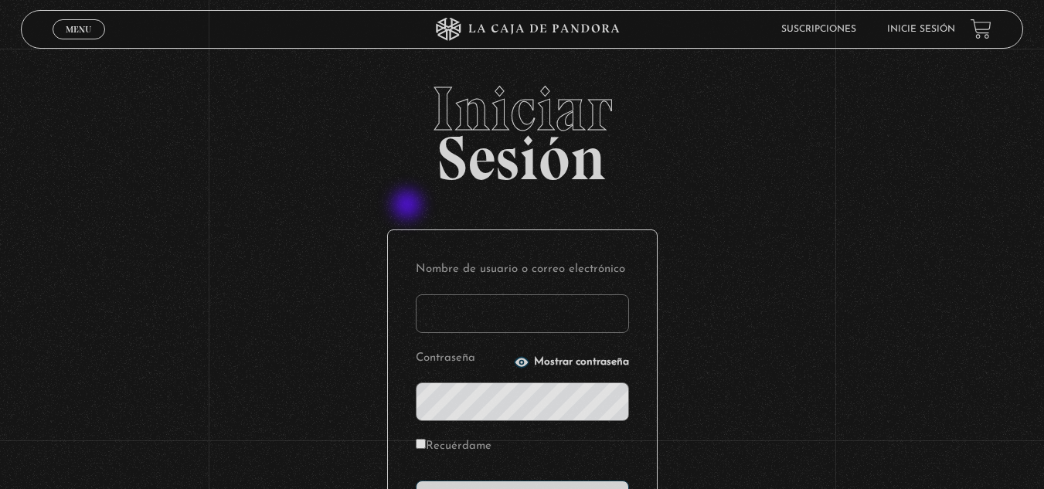 This screenshot has width=1044, height=489. Describe the element at coordinates (78, 29) in the screenshot. I see `span: Menu` at that location.